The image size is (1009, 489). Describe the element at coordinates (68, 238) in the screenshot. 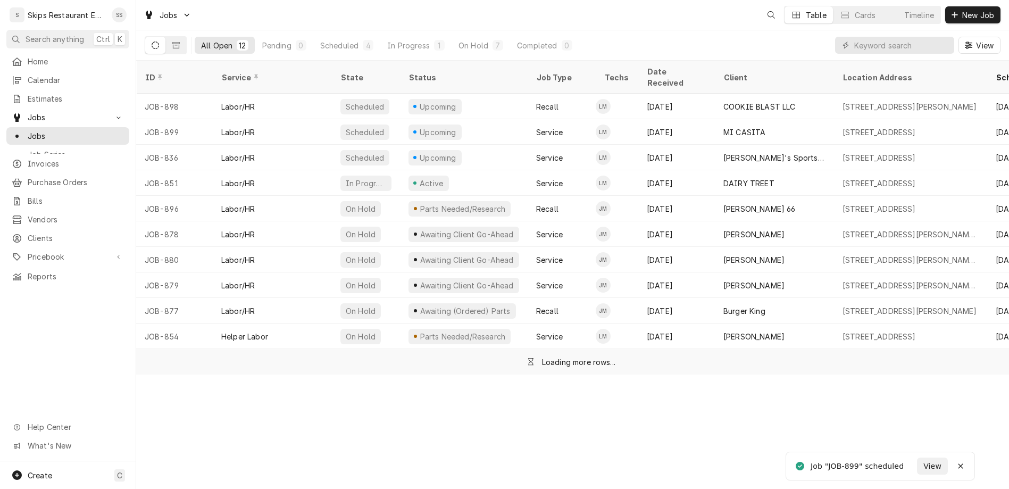

I see `a: Clients` at that location.